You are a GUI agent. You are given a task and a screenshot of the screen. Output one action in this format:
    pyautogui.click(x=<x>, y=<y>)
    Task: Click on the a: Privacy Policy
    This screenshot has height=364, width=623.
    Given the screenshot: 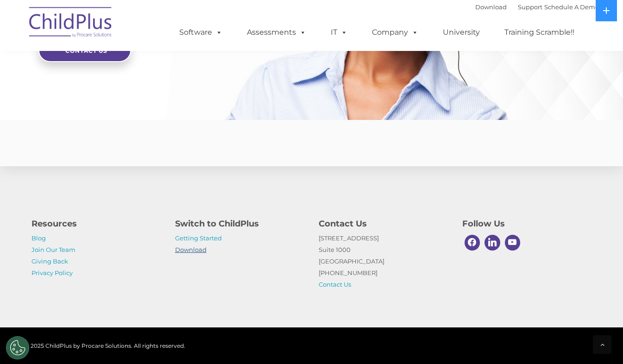 What is the action you would take?
    pyautogui.click(x=52, y=273)
    